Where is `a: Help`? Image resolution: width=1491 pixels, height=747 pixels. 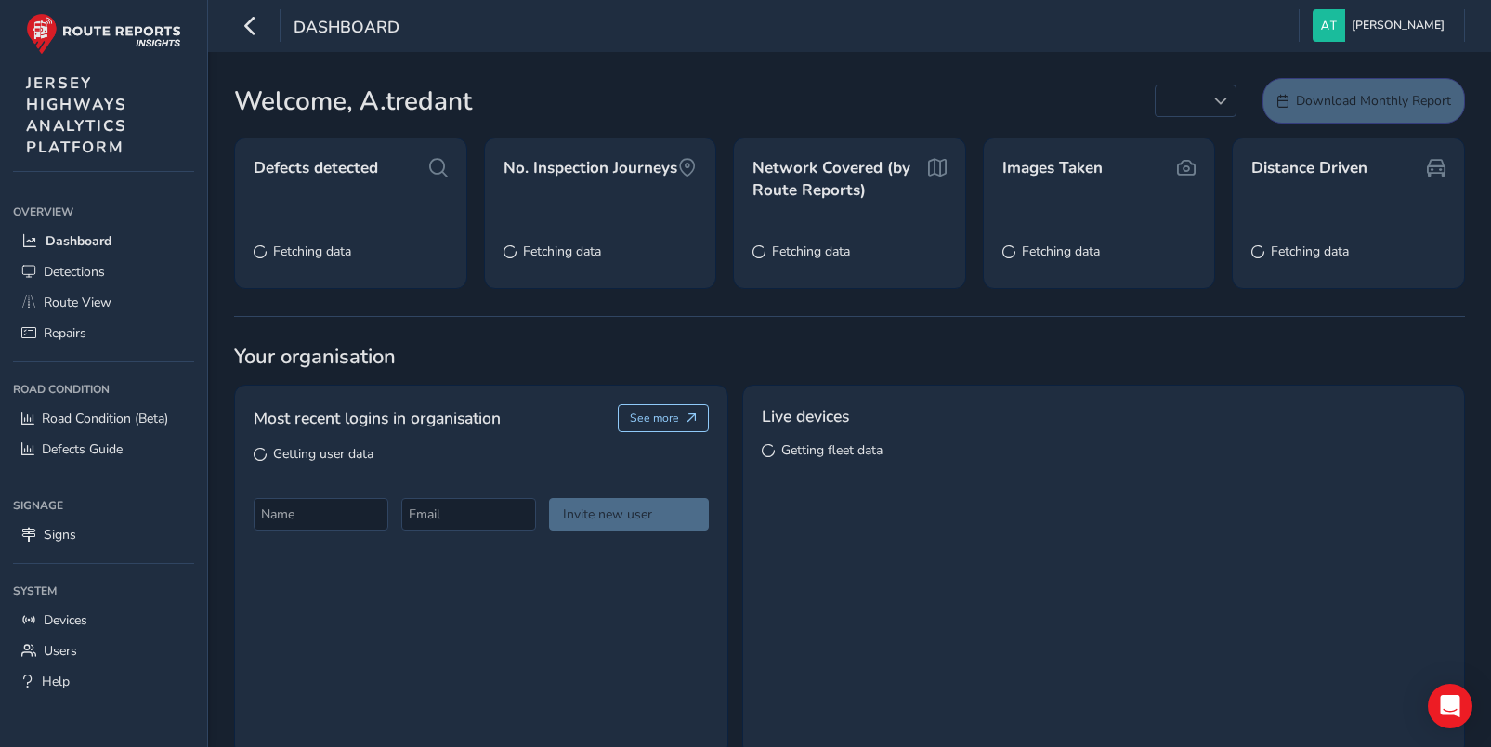
a: Help is located at coordinates (103, 681).